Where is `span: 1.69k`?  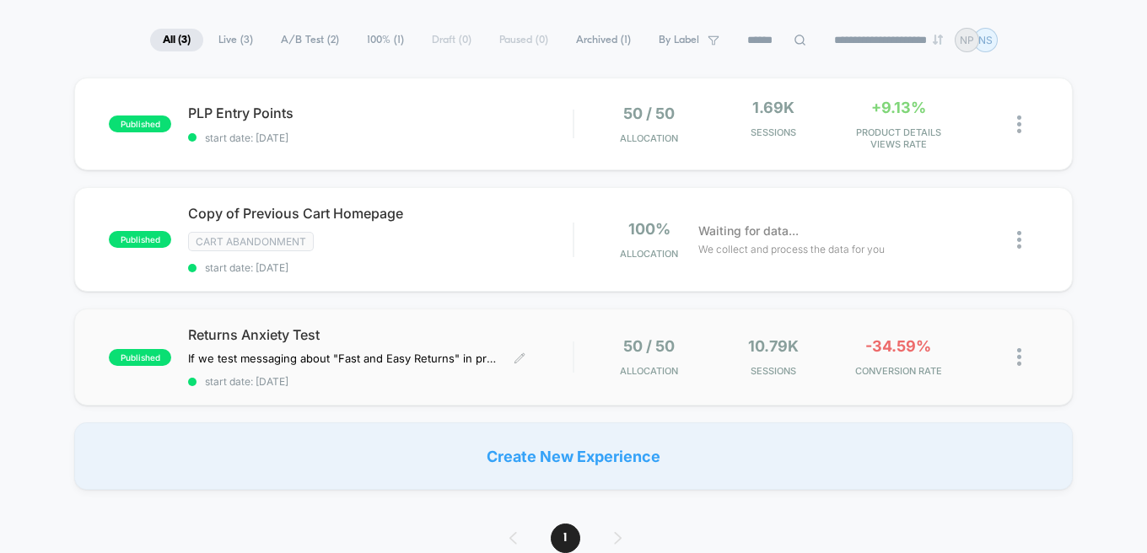 span: 1.69k is located at coordinates (774, 107).